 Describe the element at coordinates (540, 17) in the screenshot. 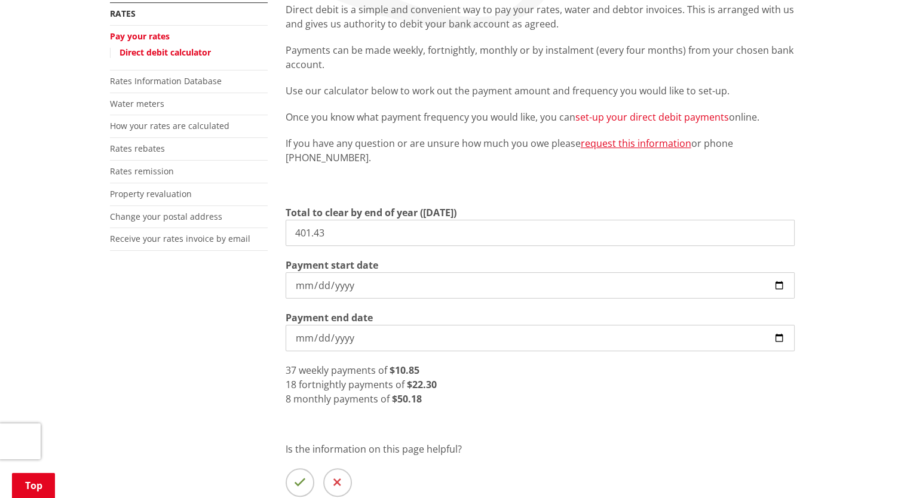

I see `p: Direct debit is a simple and convenient way to pay your rates, water and debtor invoices. This is...` at that location.